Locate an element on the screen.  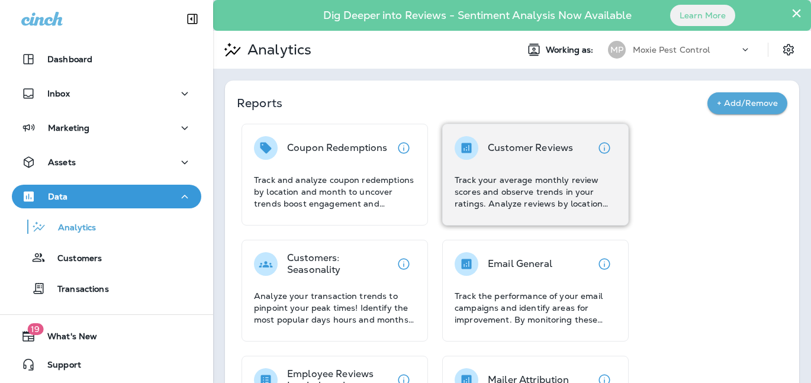
span: What's New is located at coordinates (66, 339).